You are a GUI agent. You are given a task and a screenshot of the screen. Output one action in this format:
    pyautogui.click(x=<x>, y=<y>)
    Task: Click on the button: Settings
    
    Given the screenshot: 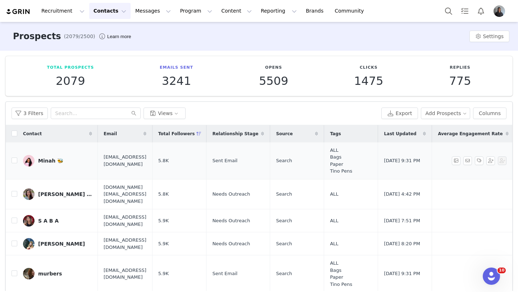 What is the action you would take?
    pyautogui.click(x=490, y=36)
    